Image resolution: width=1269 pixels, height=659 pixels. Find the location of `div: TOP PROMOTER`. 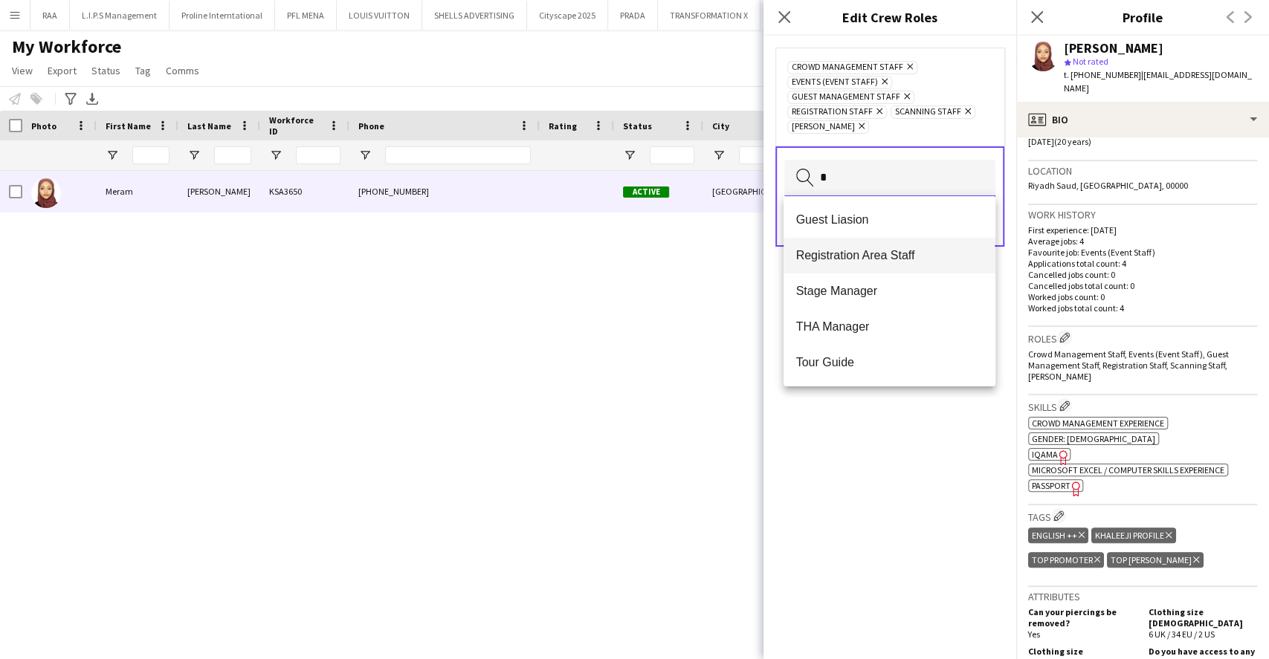

div: TOP PROMOTER is located at coordinates (1066, 560).